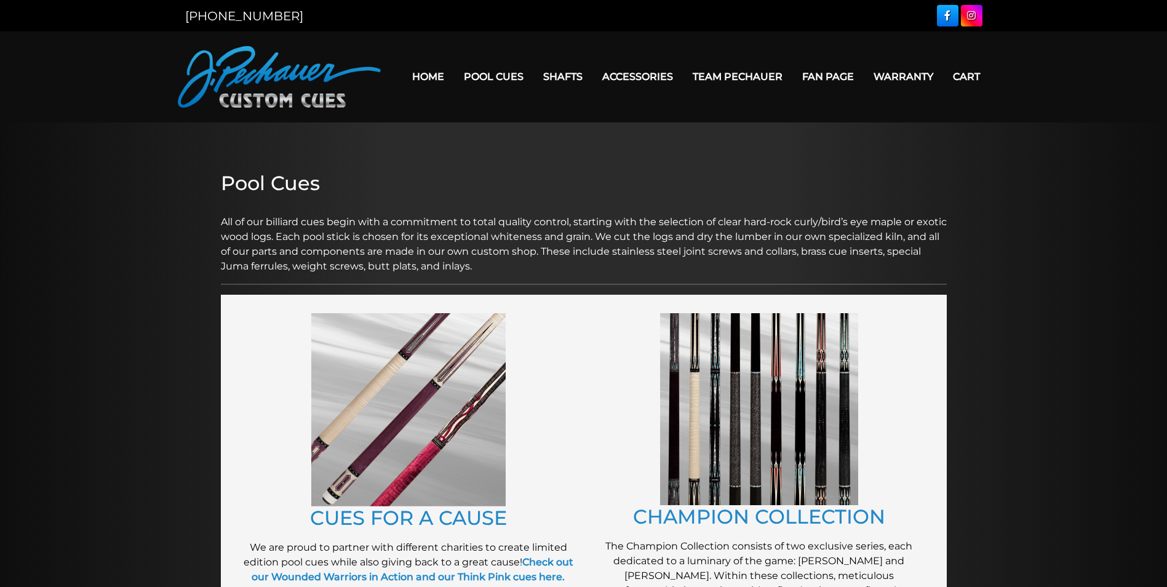 This screenshot has height=587, width=1167. Describe the element at coordinates (412, 569) in the screenshot. I see `strong: Check out our Wounded Warriors in Action and our Think Pink cues here.` at that location.